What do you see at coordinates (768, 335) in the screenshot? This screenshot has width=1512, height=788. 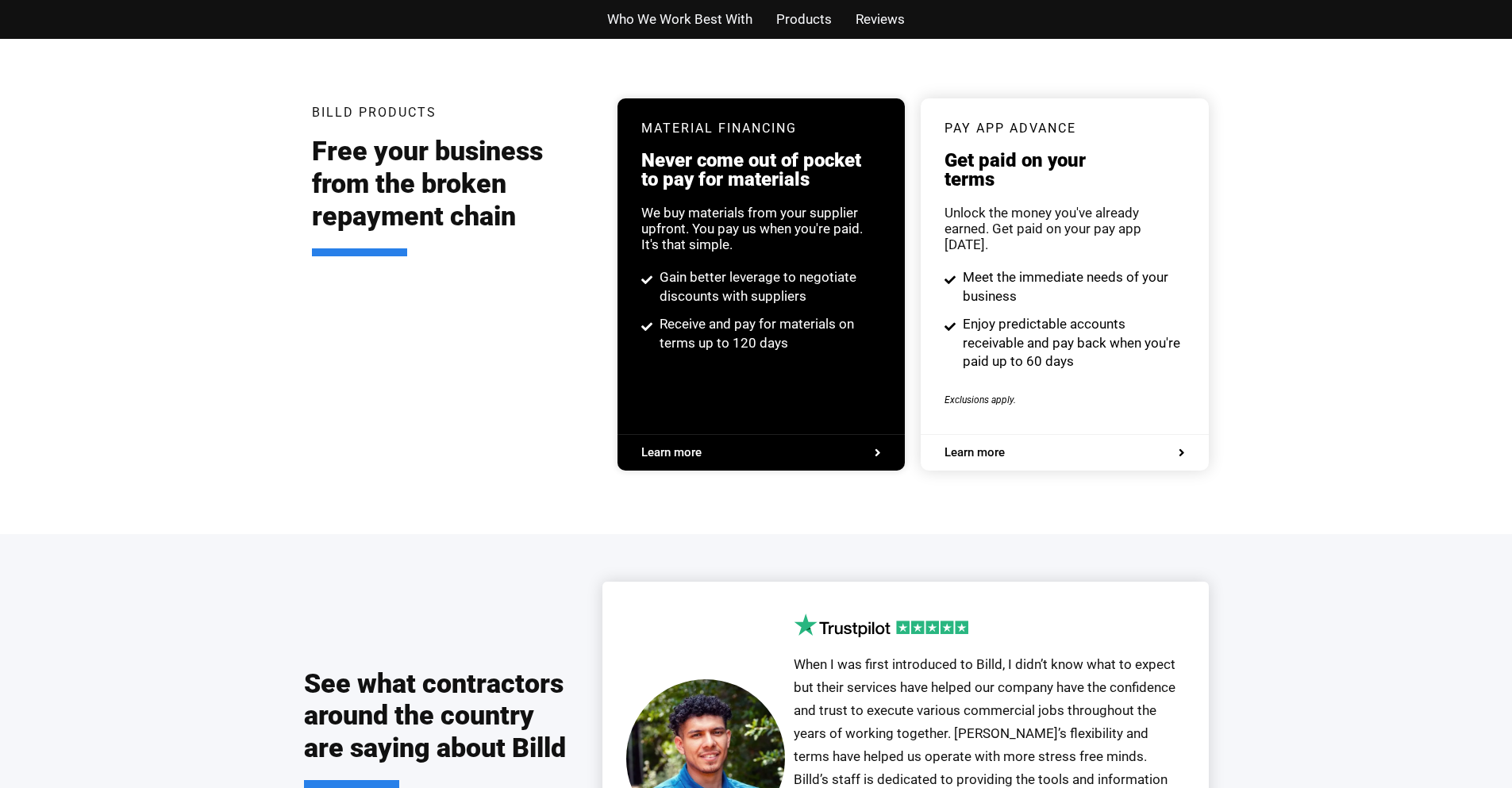 I see `span: Receive and pay for materials on terms up to 120 days` at bounding box center [768, 335].